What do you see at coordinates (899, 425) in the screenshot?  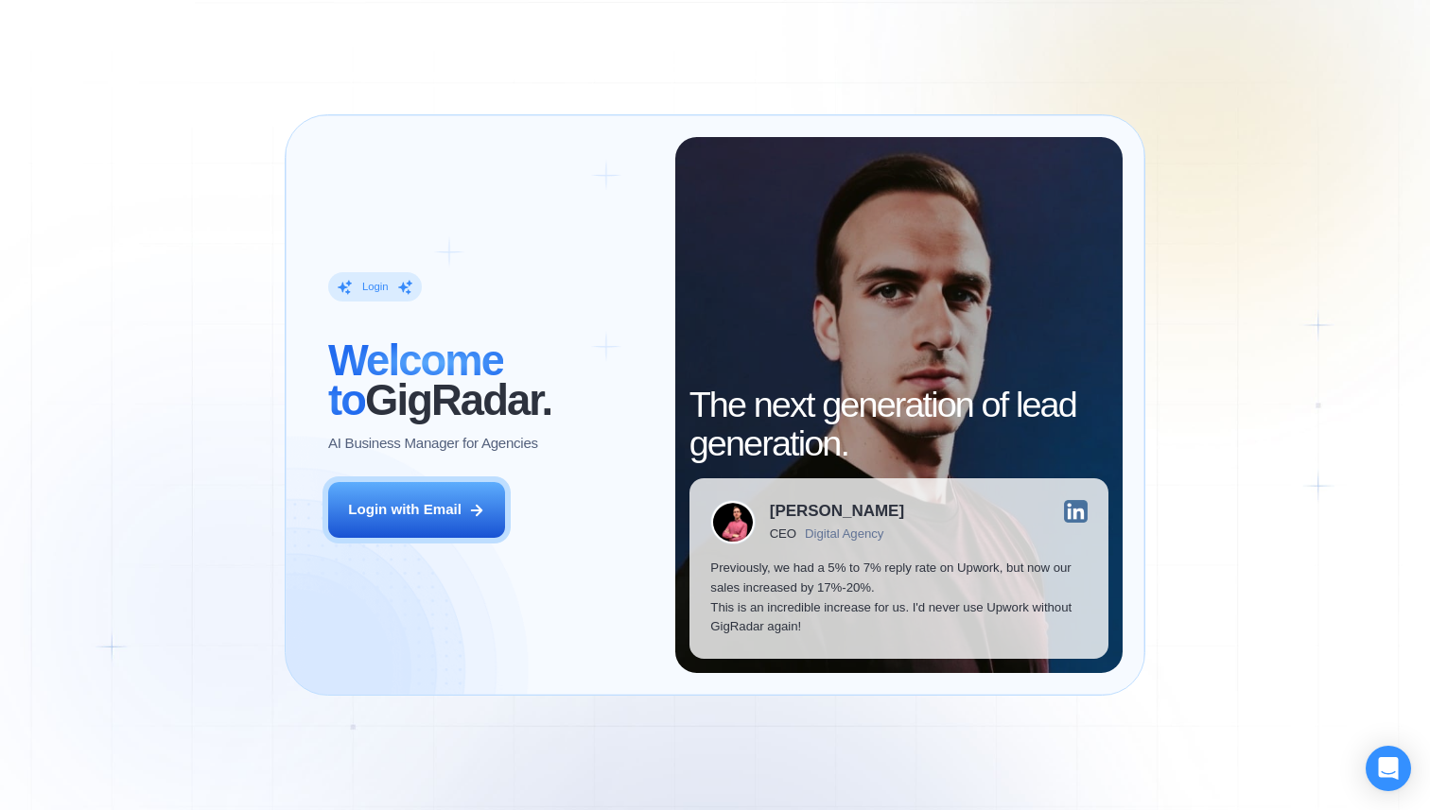 I see `h2: The next generation of lead generation.` at bounding box center [899, 425].